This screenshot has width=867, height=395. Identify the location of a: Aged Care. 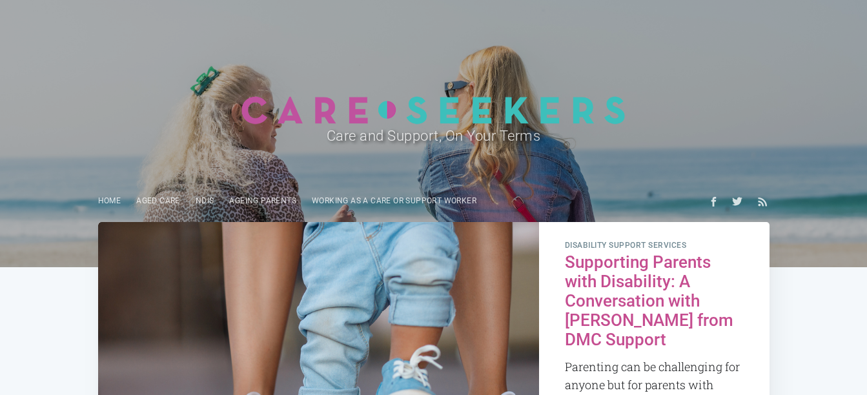
(158, 201).